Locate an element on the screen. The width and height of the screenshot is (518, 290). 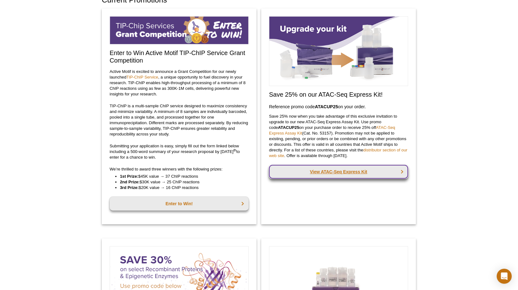
h2: Save 25% on our ATAC-Seq Express Kit! is located at coordinates (338, 95).